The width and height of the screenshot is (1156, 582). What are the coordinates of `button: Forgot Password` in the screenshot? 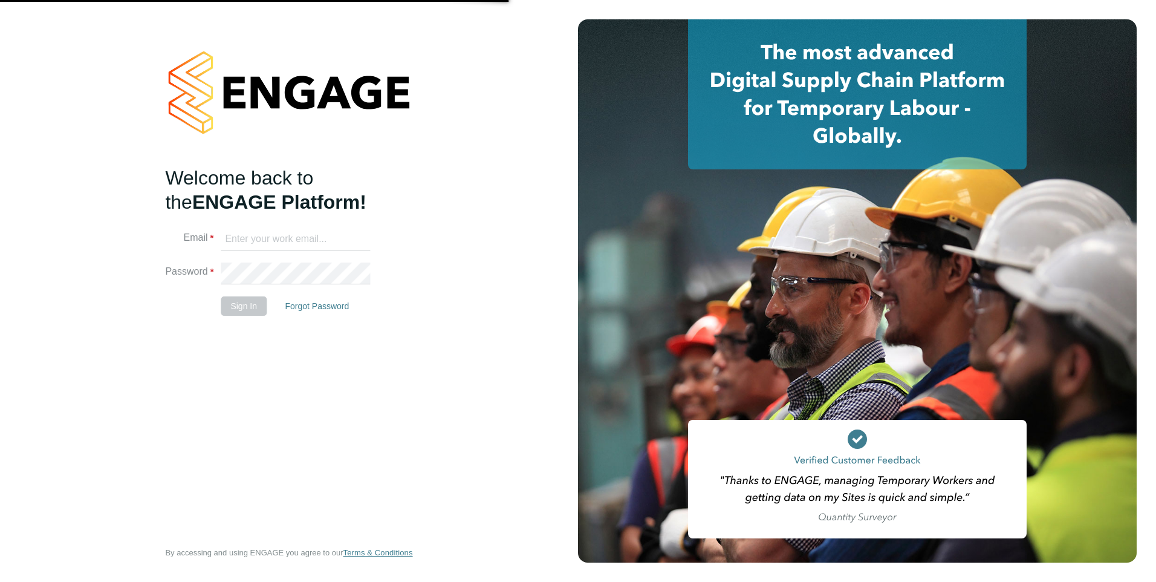 It's located at (317, 306).